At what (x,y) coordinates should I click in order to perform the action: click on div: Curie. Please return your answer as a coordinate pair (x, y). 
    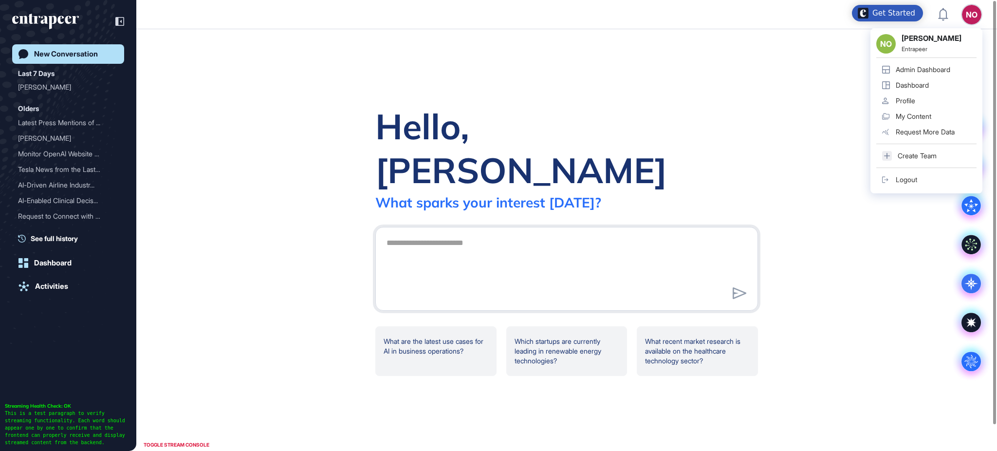
    Looking at the image, I should click on (68, 87).